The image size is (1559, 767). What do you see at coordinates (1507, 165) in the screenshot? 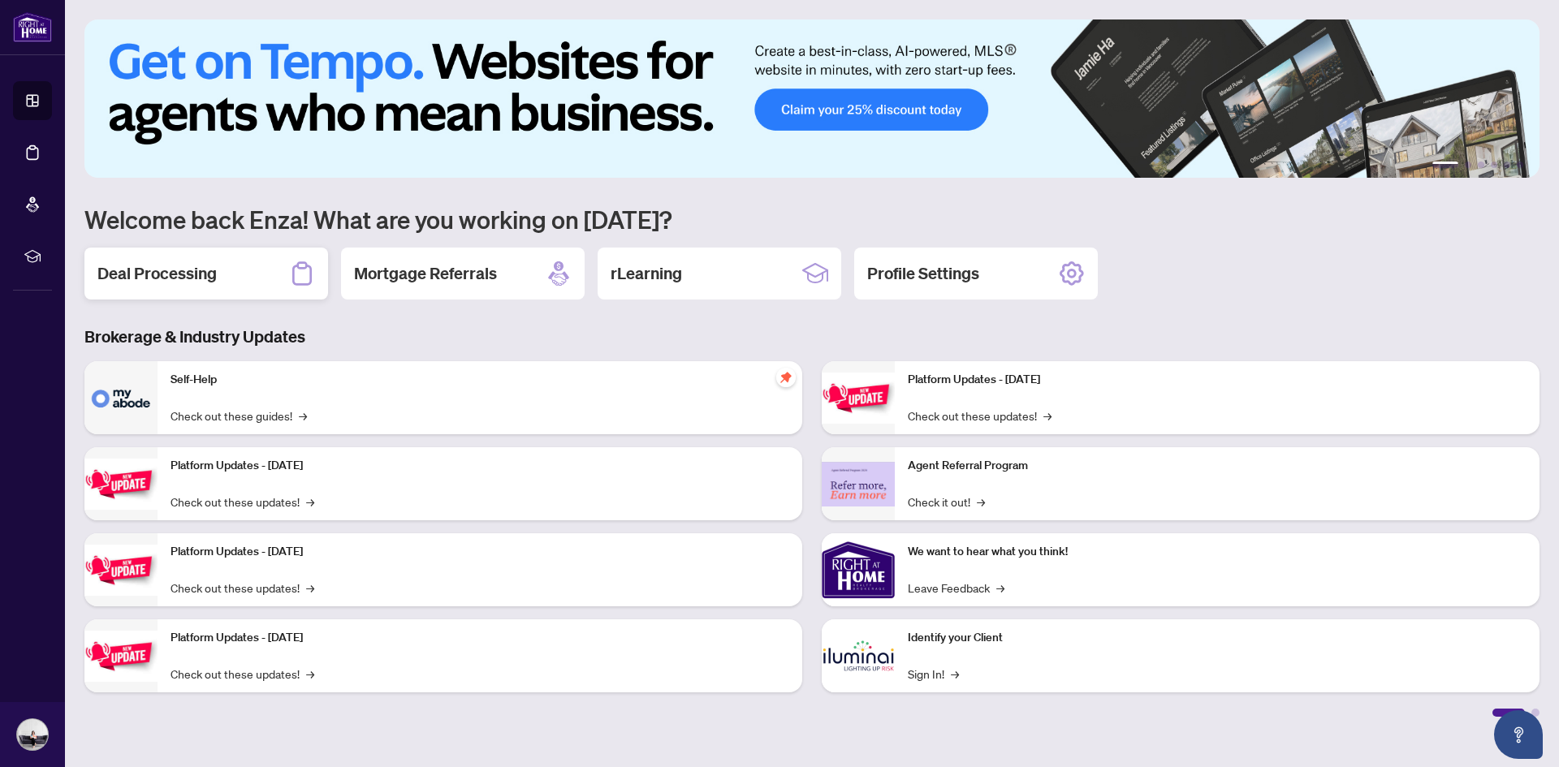
I see `button: 5` at bounding box center [1507, 165].